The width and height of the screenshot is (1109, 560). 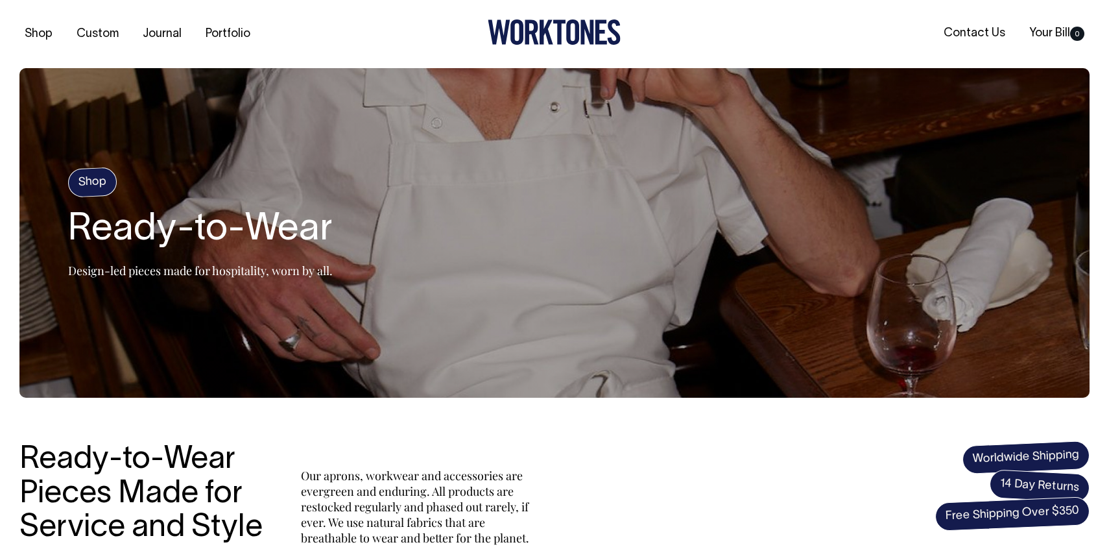 I want to click on span: Worldwide Shipping, so click(x=1026, y=457).